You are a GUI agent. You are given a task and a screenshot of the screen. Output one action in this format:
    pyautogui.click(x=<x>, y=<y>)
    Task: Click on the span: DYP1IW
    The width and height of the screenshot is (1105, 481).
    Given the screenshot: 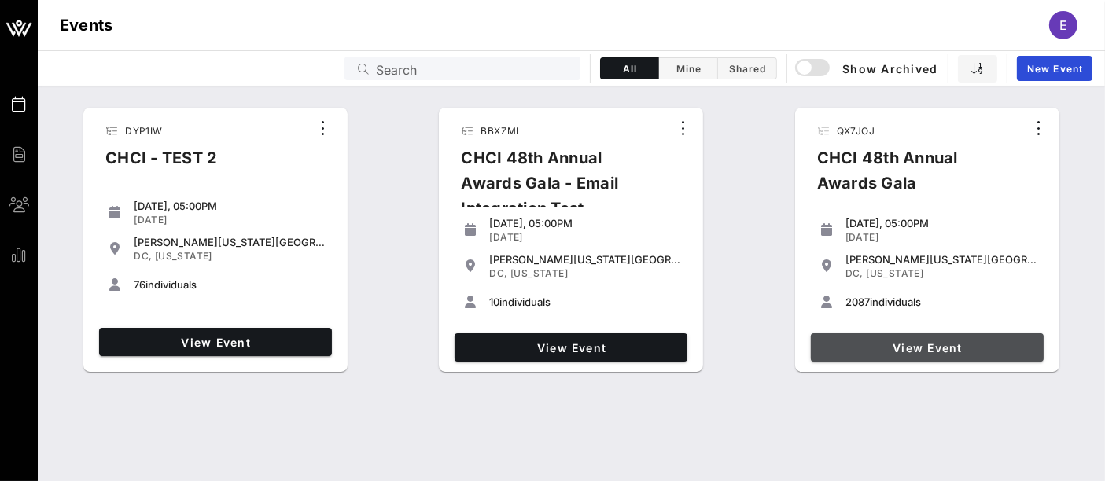 What is the action you would take?
    pyautogui.click(x=143, y=131)
    